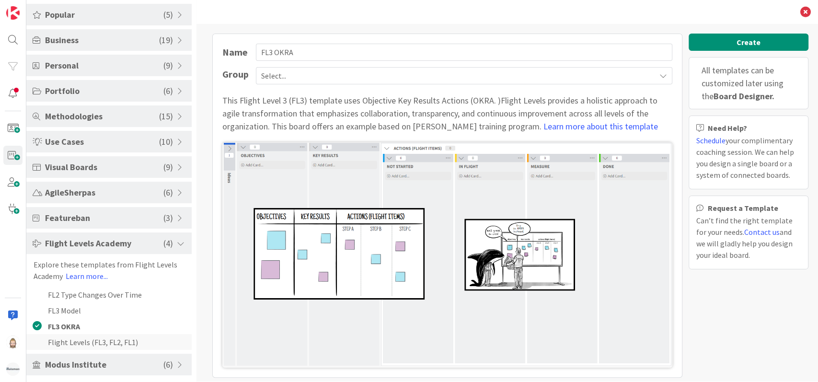  What do you see at coordinates (447, 255) in the screenshot?
I see `img: FL3 OKRA` at bounding box center [447, 255].